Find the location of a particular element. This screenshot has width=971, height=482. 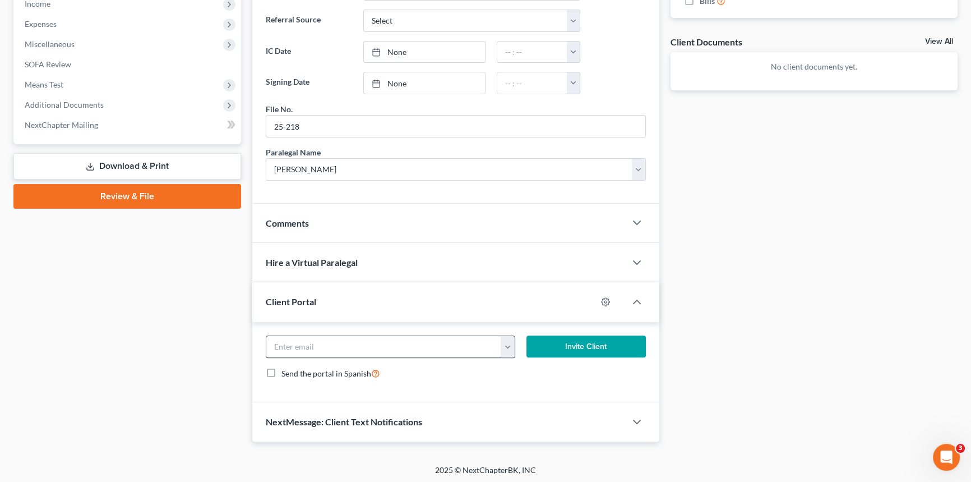

span: NextChapter Mailing is located at coordinates (61, 124).